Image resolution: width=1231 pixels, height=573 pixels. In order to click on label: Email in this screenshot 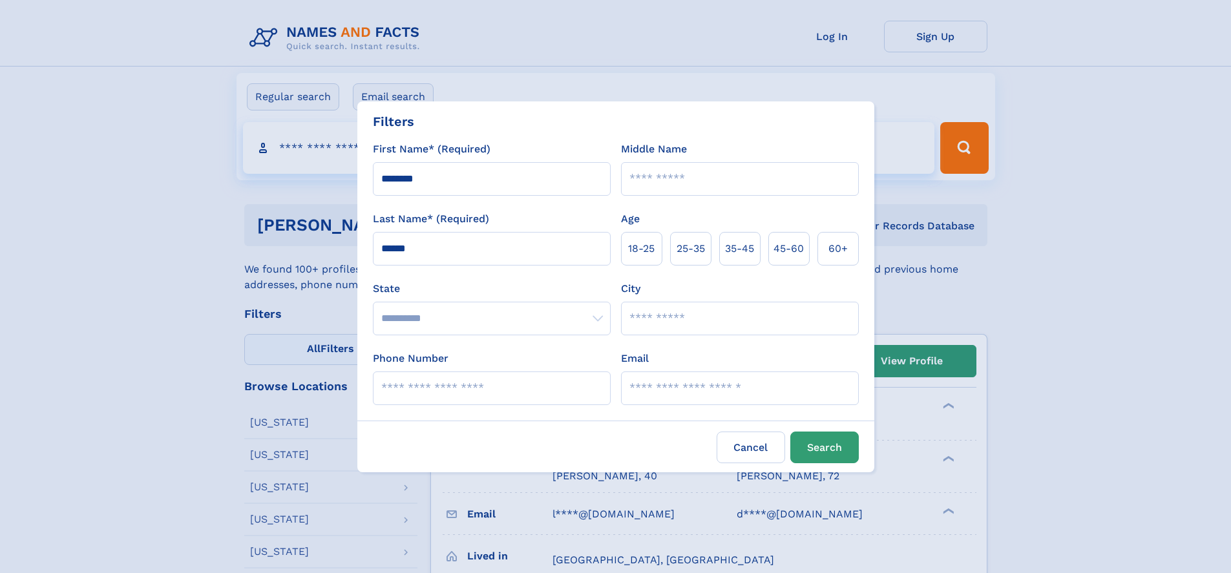, I will do `click(635, 359)`.